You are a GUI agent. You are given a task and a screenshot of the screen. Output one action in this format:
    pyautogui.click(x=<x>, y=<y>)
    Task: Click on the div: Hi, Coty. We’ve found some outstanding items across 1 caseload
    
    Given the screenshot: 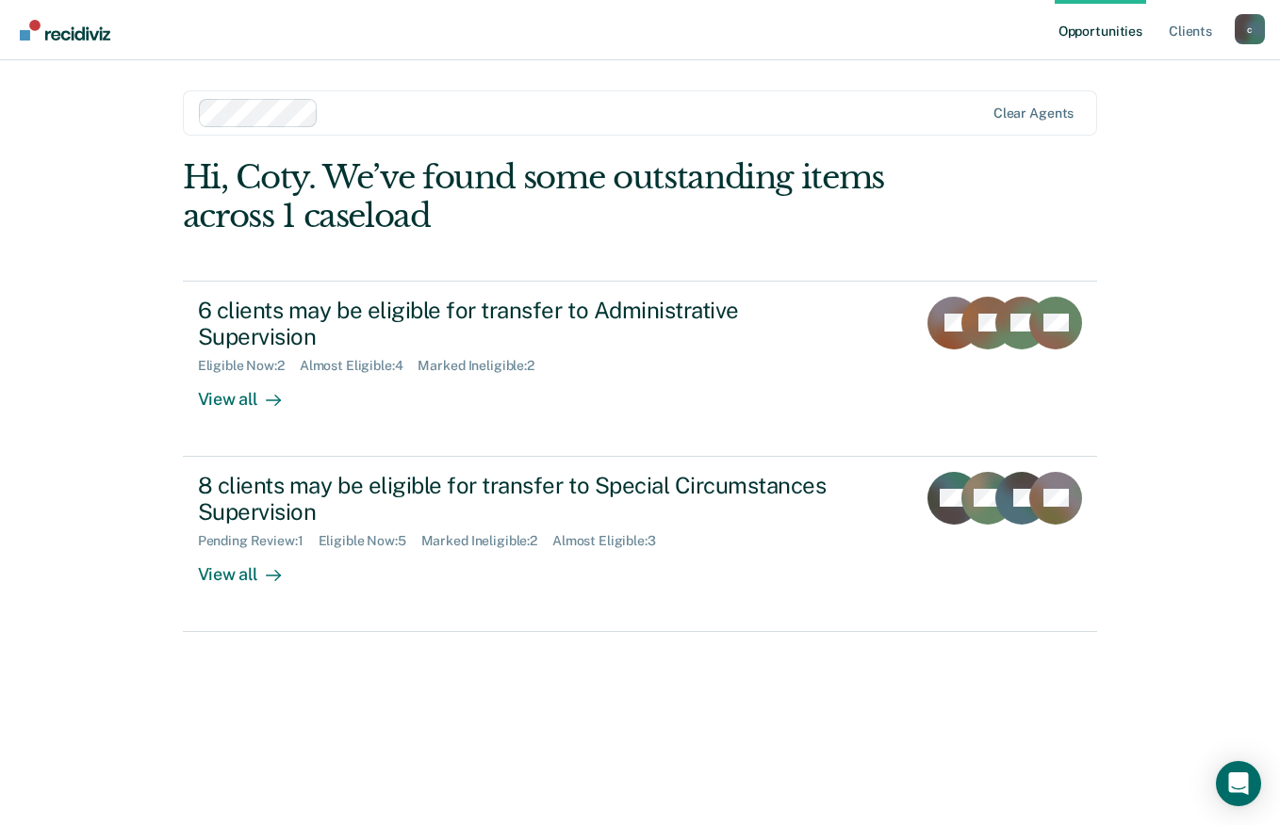 What is the action you would take?
    pyautogui.click(x=548, y=197)
    